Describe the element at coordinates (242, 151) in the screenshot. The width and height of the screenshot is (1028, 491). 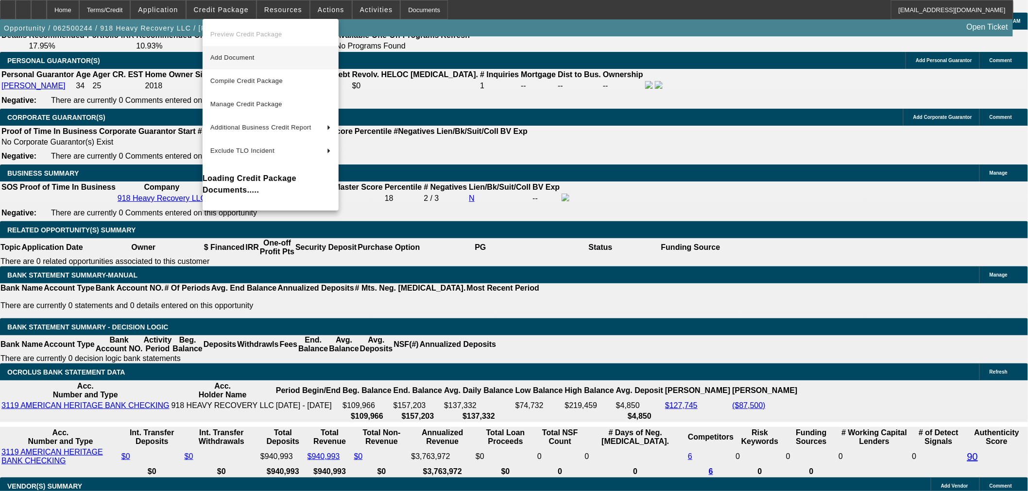
I see `span: Exclude TLO Incident` at that location.